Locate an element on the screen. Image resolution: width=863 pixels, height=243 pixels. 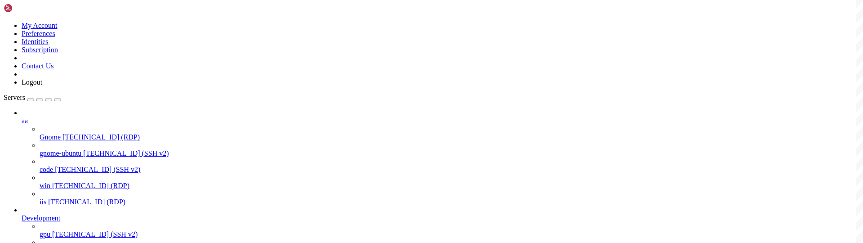
a: Development is located at coordinates (441, 218).